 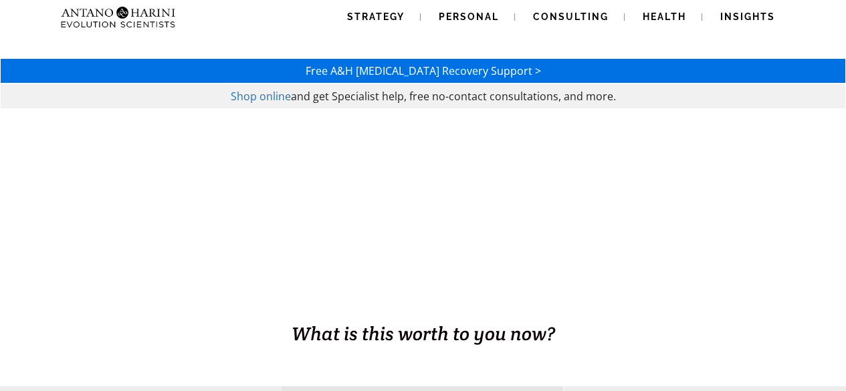 What do you see at coordinates (261, 96) in the screenshot?
I see `a: Shop online` at bounding box center [261, 96].